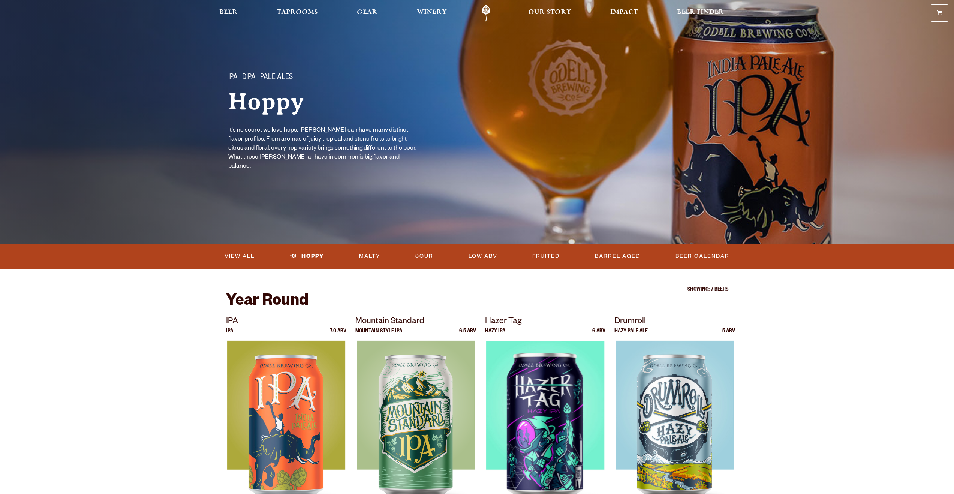 Image resolution: width=954 pixels, height=494 pixels. What do you see at coordinates (367, 12) in the screenshot?
I see `span: Gear` at bounding box center [367, 12].